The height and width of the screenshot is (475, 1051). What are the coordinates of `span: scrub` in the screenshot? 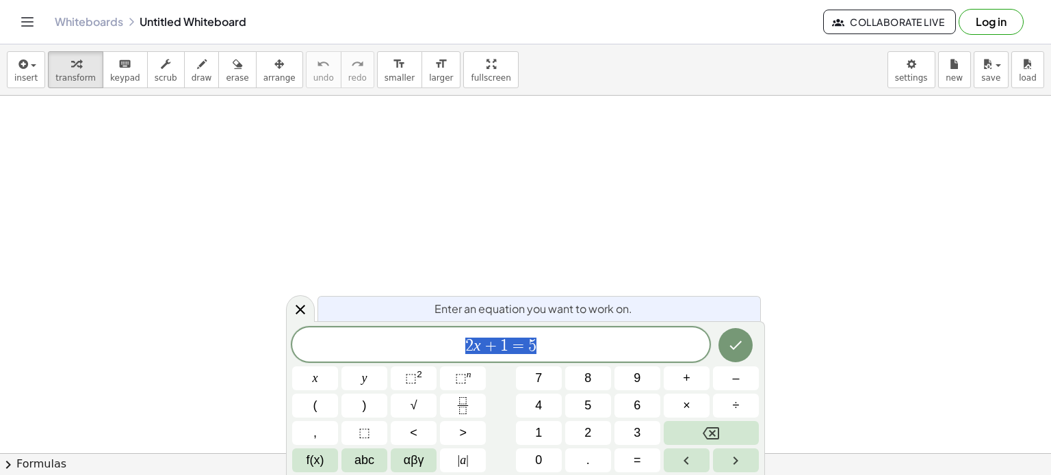 It's located at (166, 78).